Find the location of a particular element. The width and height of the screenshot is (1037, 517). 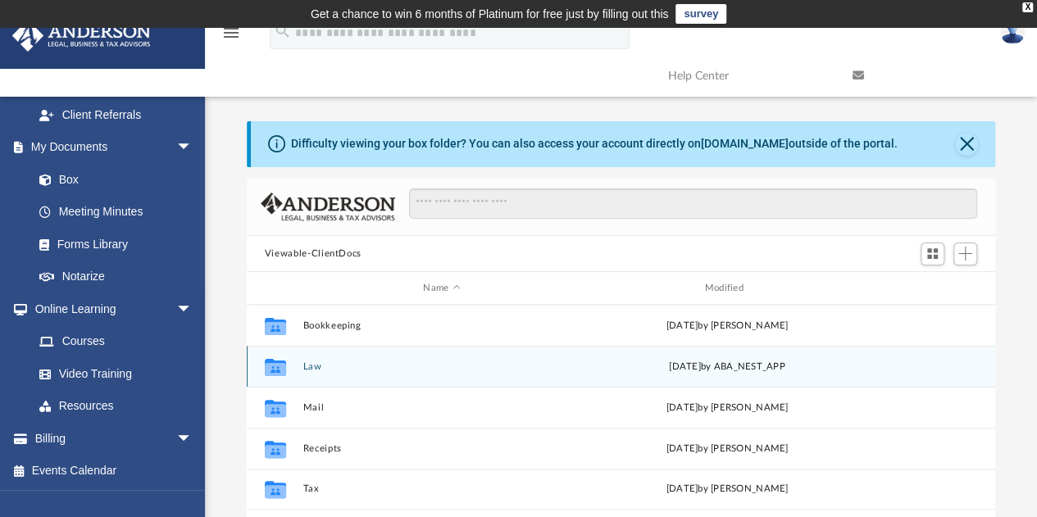

a: Resources is located at coordinates (116, 406).